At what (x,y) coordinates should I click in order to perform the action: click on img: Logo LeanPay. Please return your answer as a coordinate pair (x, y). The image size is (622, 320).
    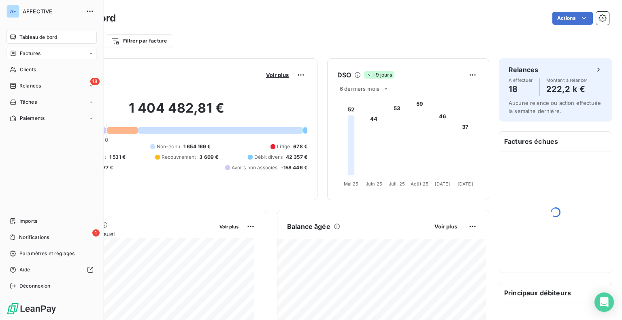
    Looking at the image, I should click on (32, 308).